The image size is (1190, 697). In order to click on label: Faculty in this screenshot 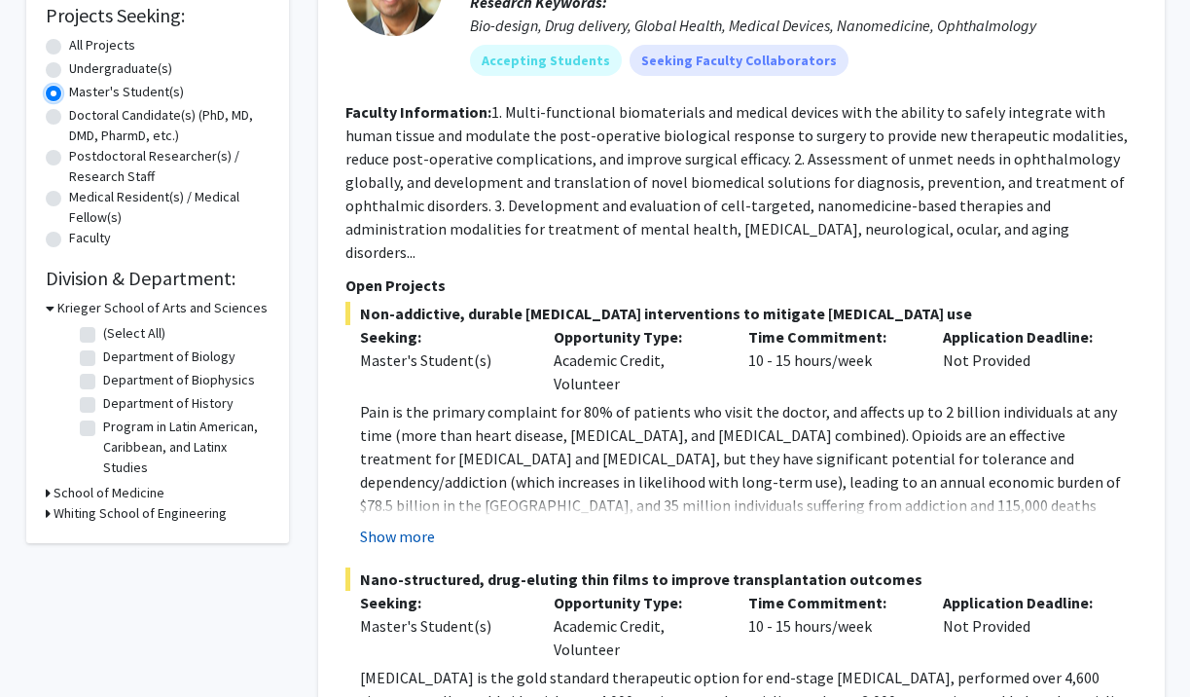, I will do `click(90, 237)`.